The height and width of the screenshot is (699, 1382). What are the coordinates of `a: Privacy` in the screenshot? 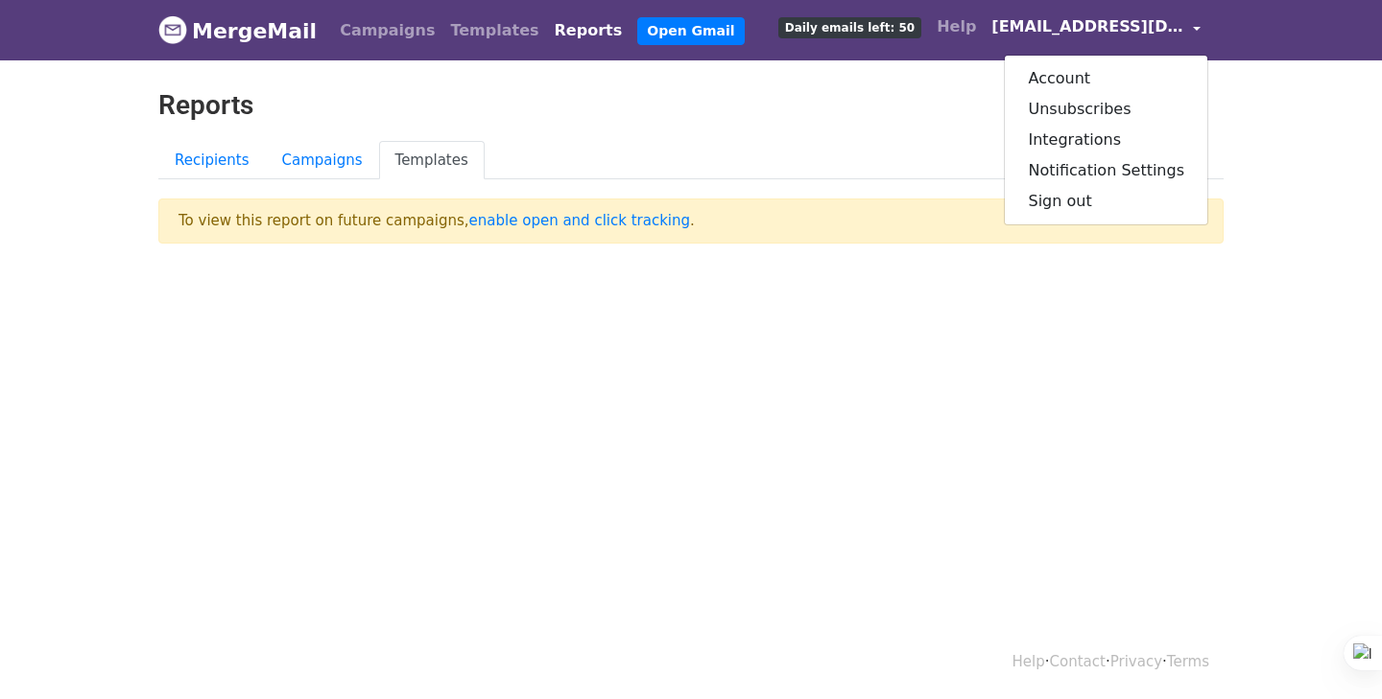 It's located at (1136, 662).